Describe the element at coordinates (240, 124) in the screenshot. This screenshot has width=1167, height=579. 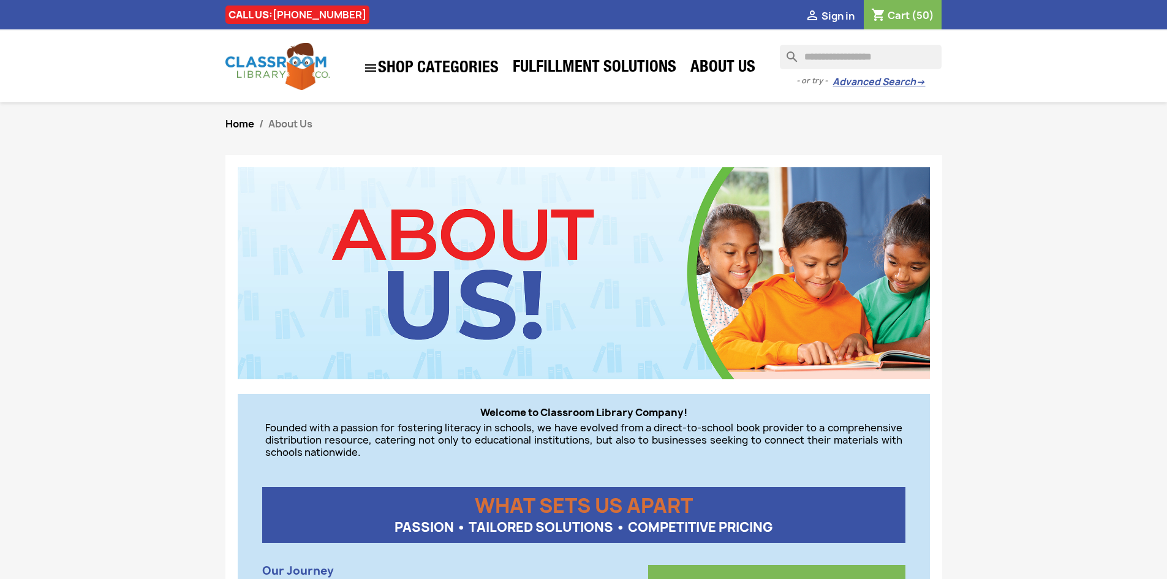
I see `span: Home` at that location.